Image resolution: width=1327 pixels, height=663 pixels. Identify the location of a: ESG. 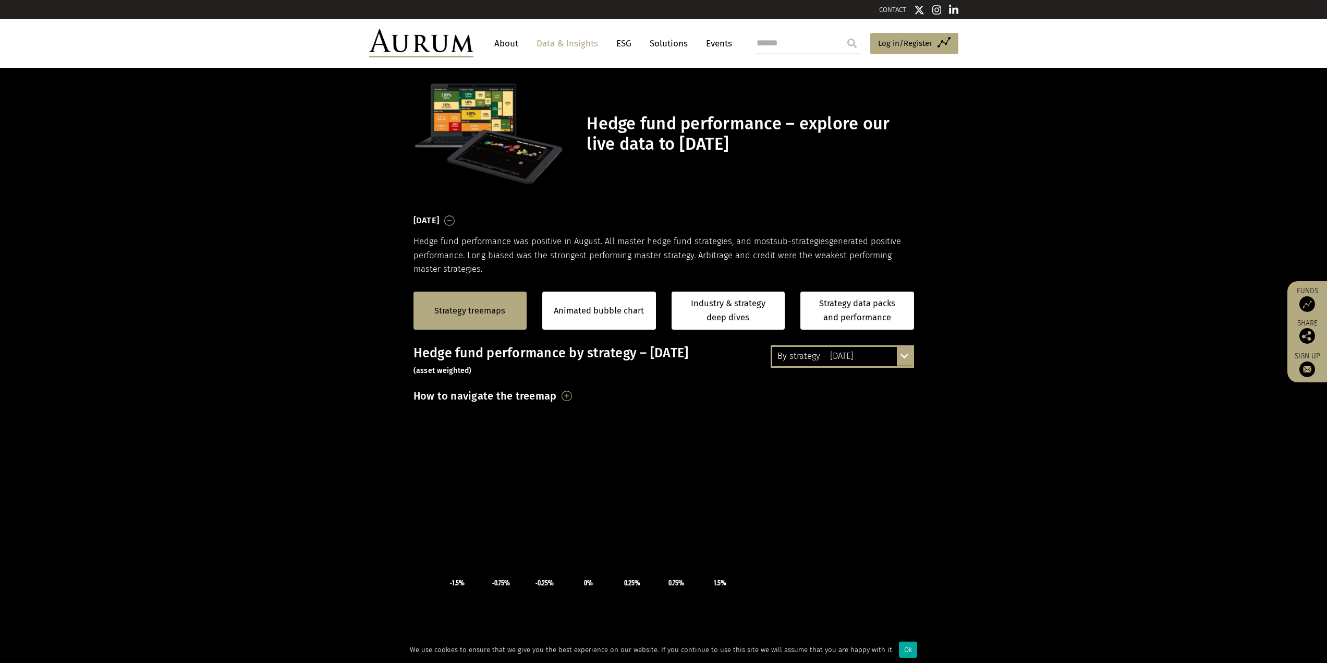
(624, 43).